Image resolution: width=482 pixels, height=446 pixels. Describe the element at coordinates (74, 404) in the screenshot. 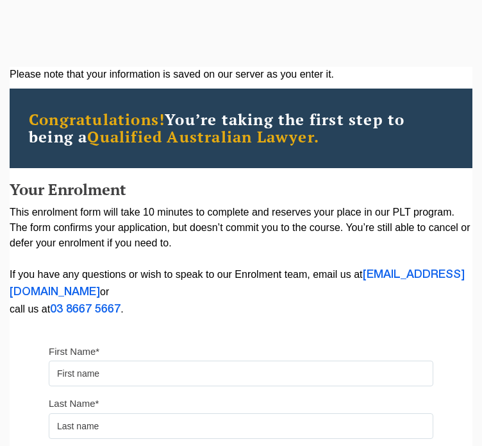

I see `label: Last Name*` at that location.